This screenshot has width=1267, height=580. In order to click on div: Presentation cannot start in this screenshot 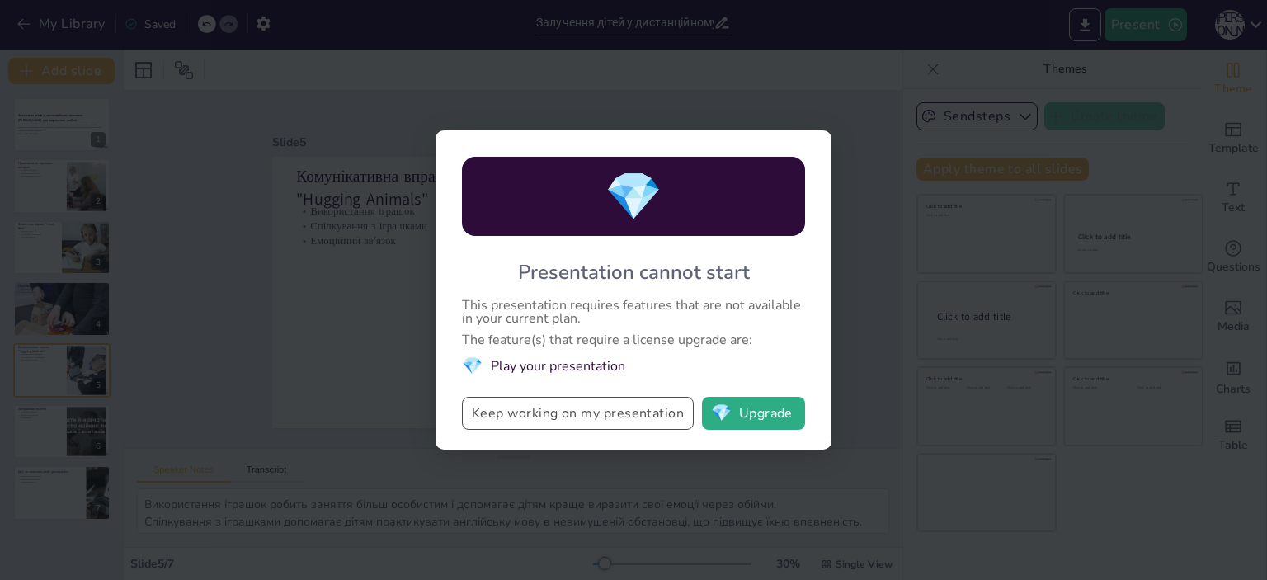, I will do `click(633, 272)`.